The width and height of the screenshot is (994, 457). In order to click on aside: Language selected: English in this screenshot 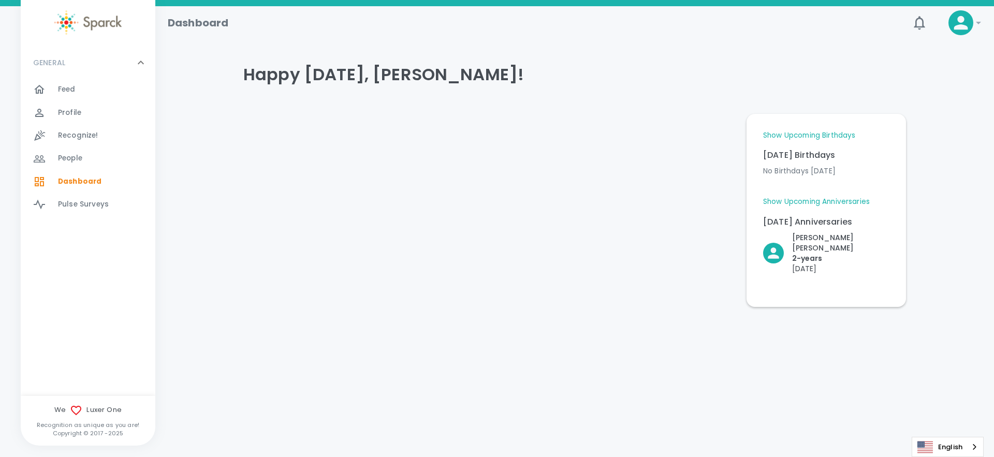, I will do `click(947, 447)`.